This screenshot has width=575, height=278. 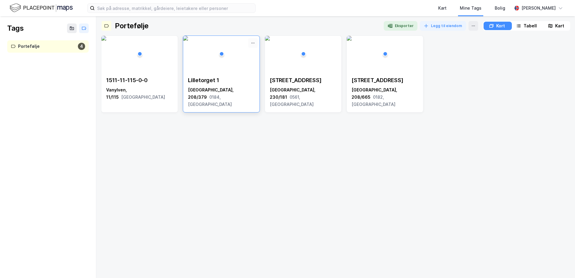 I want to click on div: Vanylven, 11/115, so click(x=140, y=94).